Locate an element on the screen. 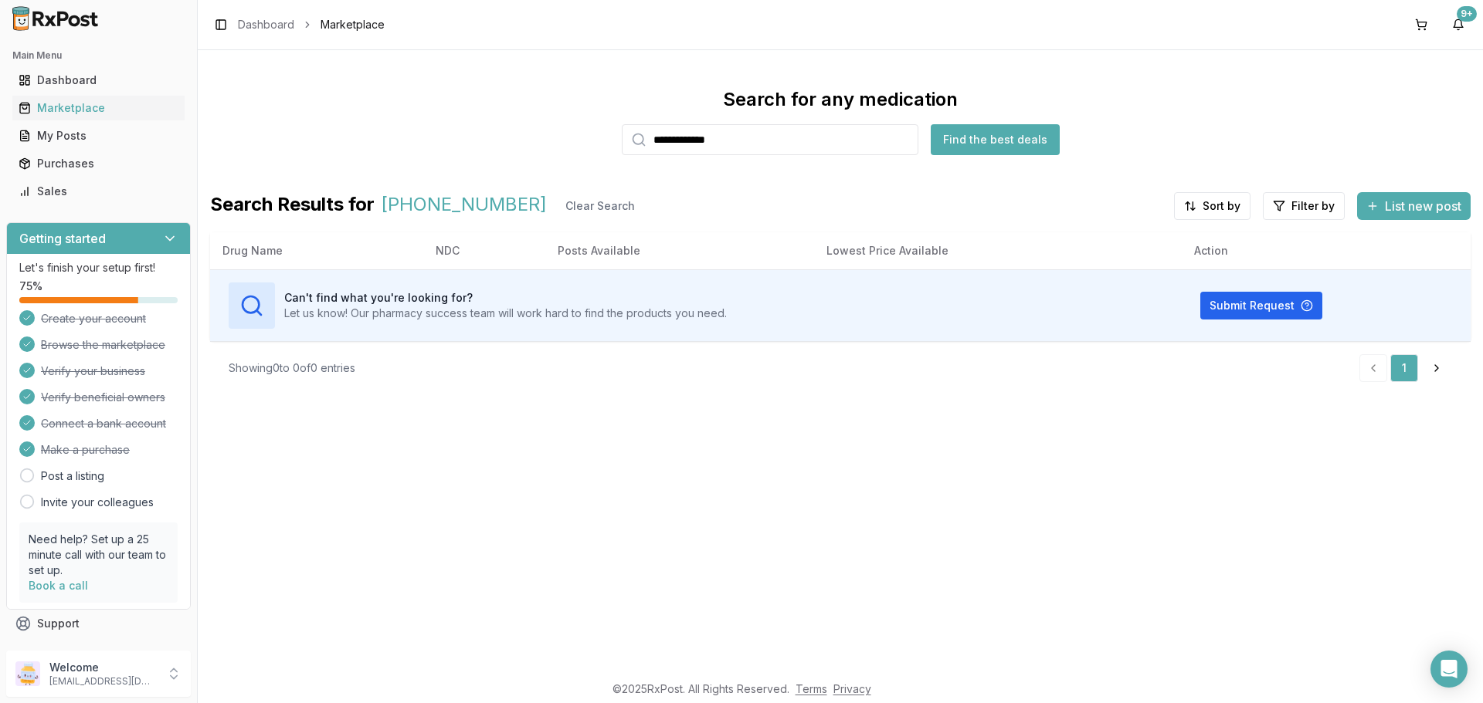 The image size is (1483, 703). a: Sales is located at coordinates (98, 191).